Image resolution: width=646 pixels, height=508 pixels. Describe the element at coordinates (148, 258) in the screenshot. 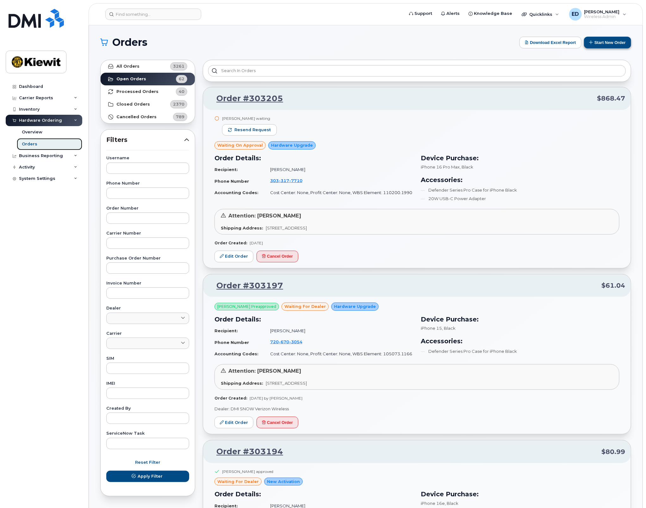

I see `label: Purchase Order Number` at that location.